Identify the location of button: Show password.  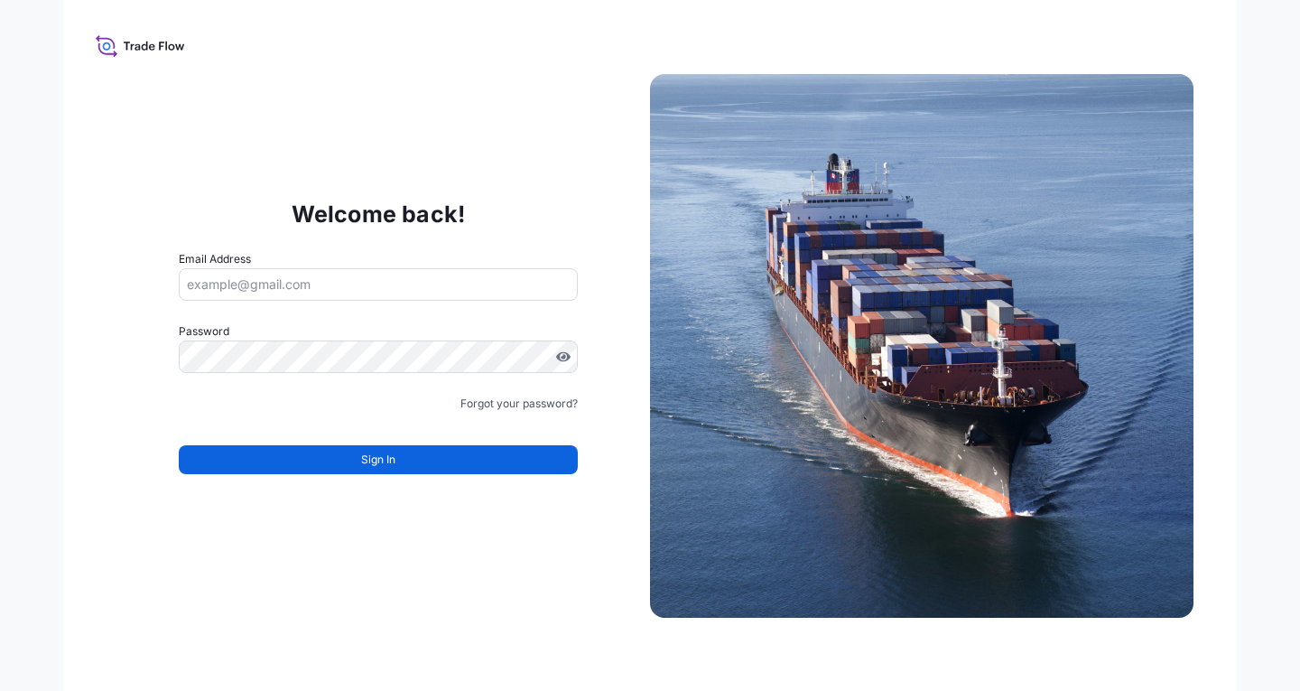
(563, 357).